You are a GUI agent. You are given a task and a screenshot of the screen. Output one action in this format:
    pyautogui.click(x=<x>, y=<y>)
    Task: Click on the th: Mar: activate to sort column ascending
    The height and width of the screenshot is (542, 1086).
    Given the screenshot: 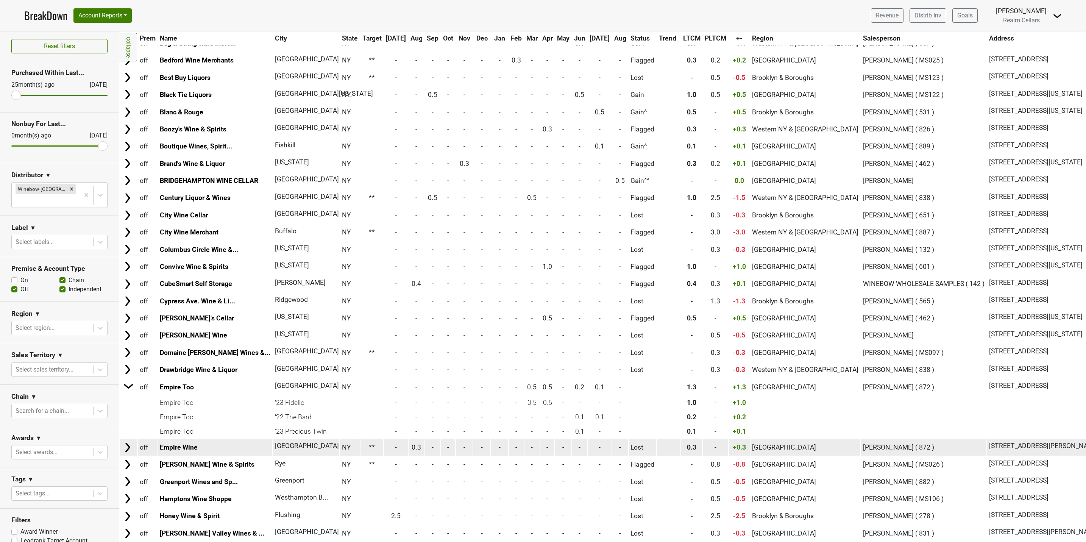 What is the action you would take?
    pyautogui.click(x=532, y=38)
    